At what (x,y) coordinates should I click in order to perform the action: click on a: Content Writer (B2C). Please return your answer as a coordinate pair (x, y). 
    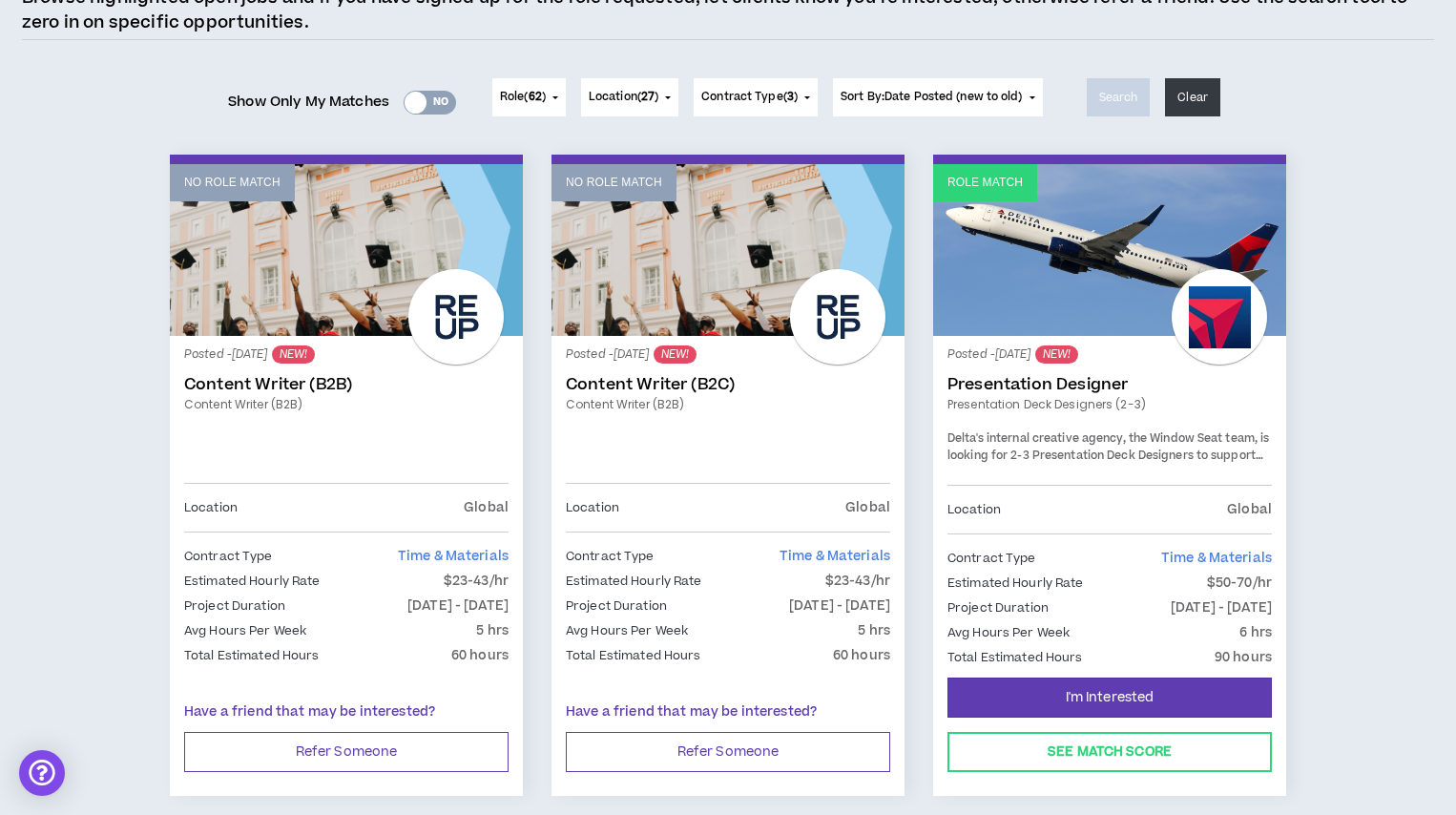
    Looking at the image, I should click on (728, 385).